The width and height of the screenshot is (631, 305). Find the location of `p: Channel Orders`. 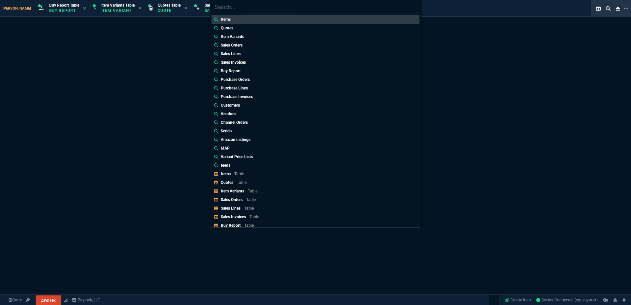

p: Channel Orders is located at coordinates (234, 123).